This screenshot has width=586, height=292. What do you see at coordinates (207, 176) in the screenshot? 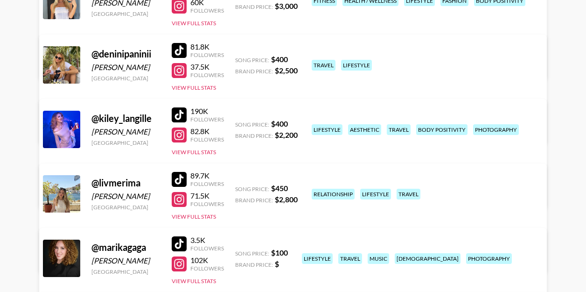
I see `div: 89.7K` at bounding box center [207, 176].